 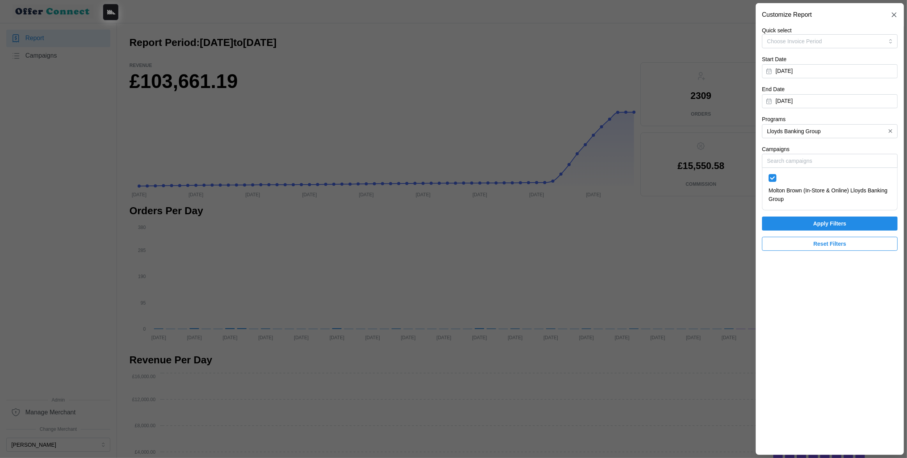 I want to click on span: Reset Filters, so click(x=830, y=244).